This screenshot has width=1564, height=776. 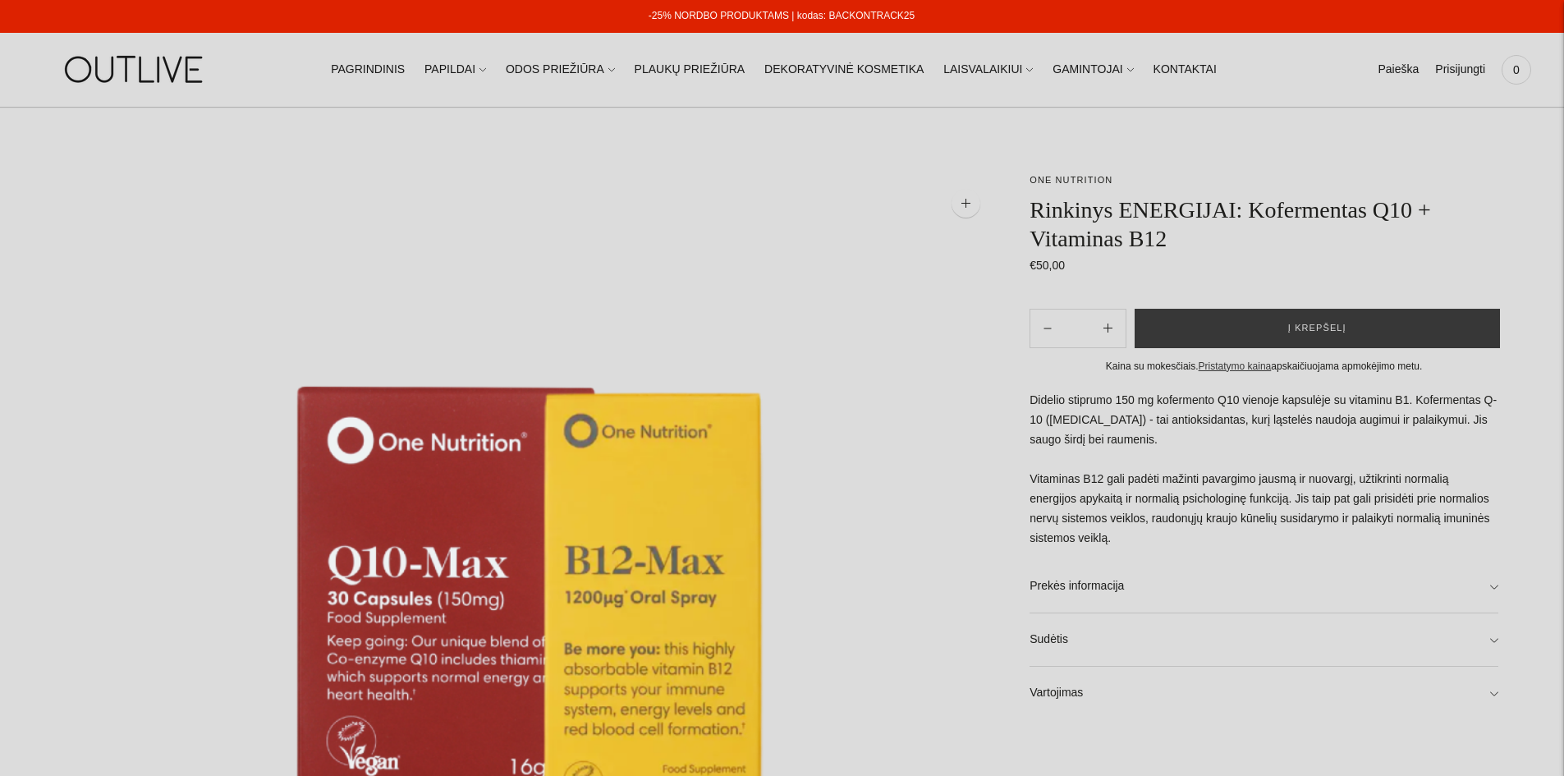 What do you see at coordinates (1264, 693) in the screenshot?
I see `a: Vartojimas` at bounding box center [1264, 693].